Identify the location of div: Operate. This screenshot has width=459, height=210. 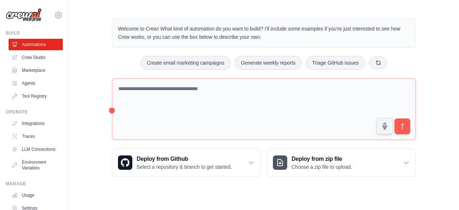
(34, 112).